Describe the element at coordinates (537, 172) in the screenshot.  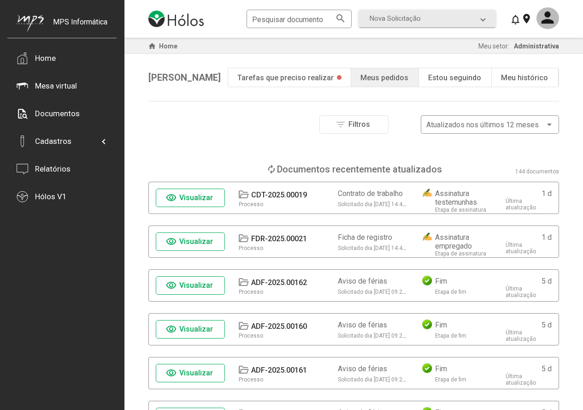
I see `div: 144 documentos` at that location.